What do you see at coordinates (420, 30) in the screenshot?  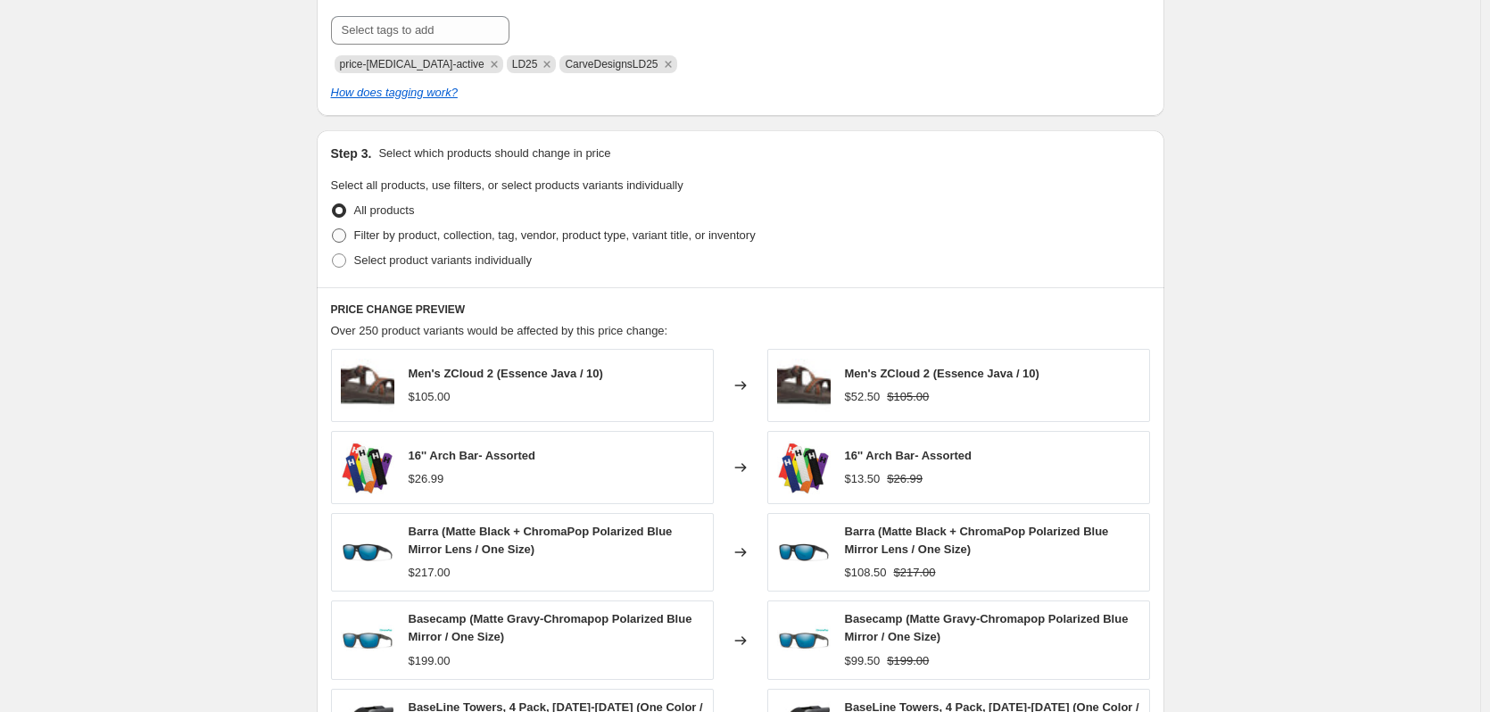 I see `input: Select tags to add` at bounding box center [420, 30].